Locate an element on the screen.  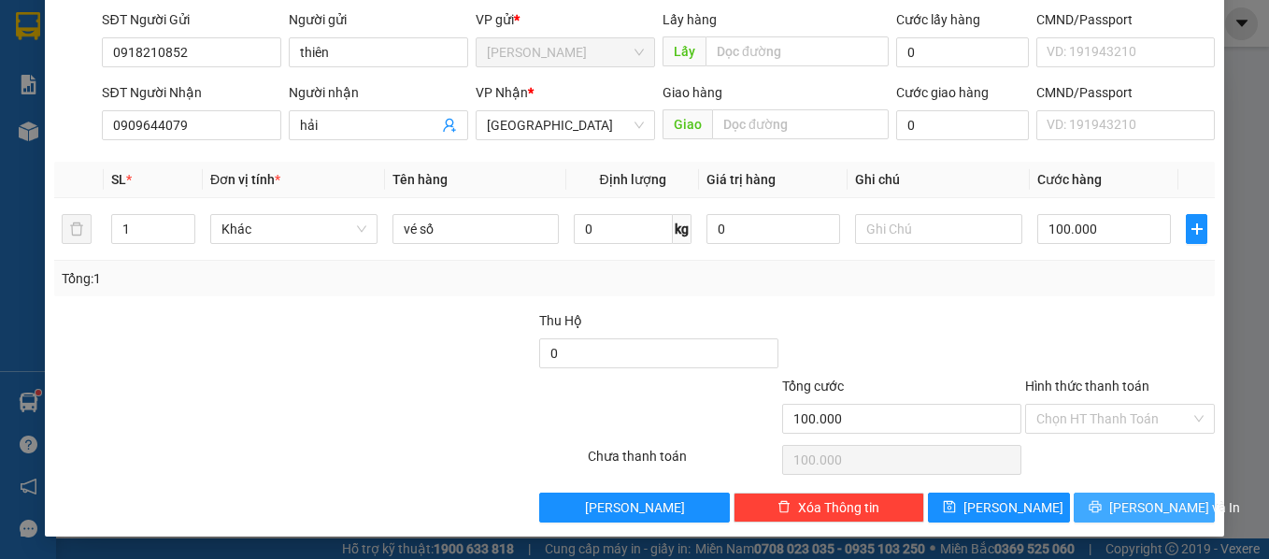
span: Tên hàng is located at coordinates (420, 179).